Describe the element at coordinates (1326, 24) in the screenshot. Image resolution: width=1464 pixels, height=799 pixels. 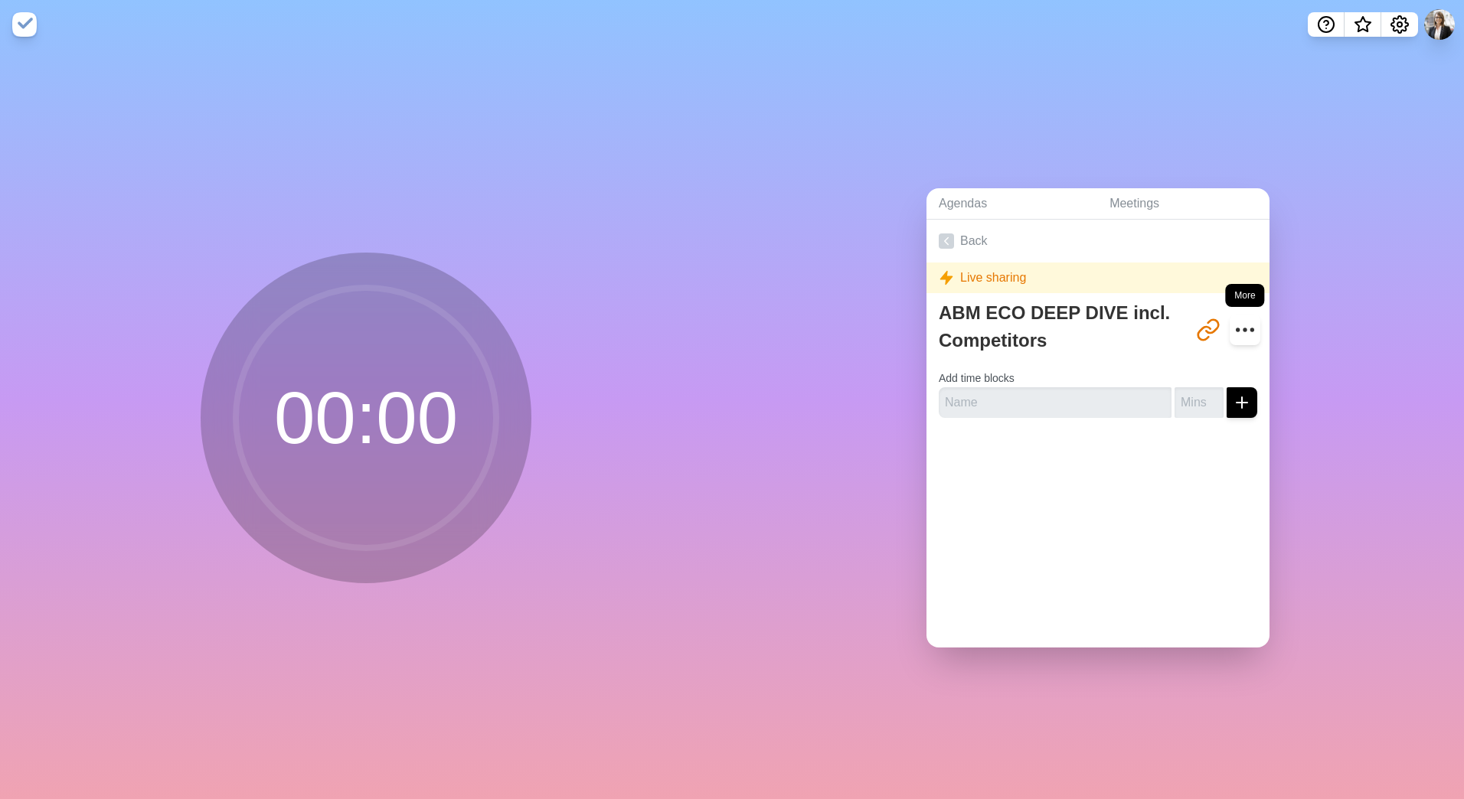
I see `button: Help` at that location.